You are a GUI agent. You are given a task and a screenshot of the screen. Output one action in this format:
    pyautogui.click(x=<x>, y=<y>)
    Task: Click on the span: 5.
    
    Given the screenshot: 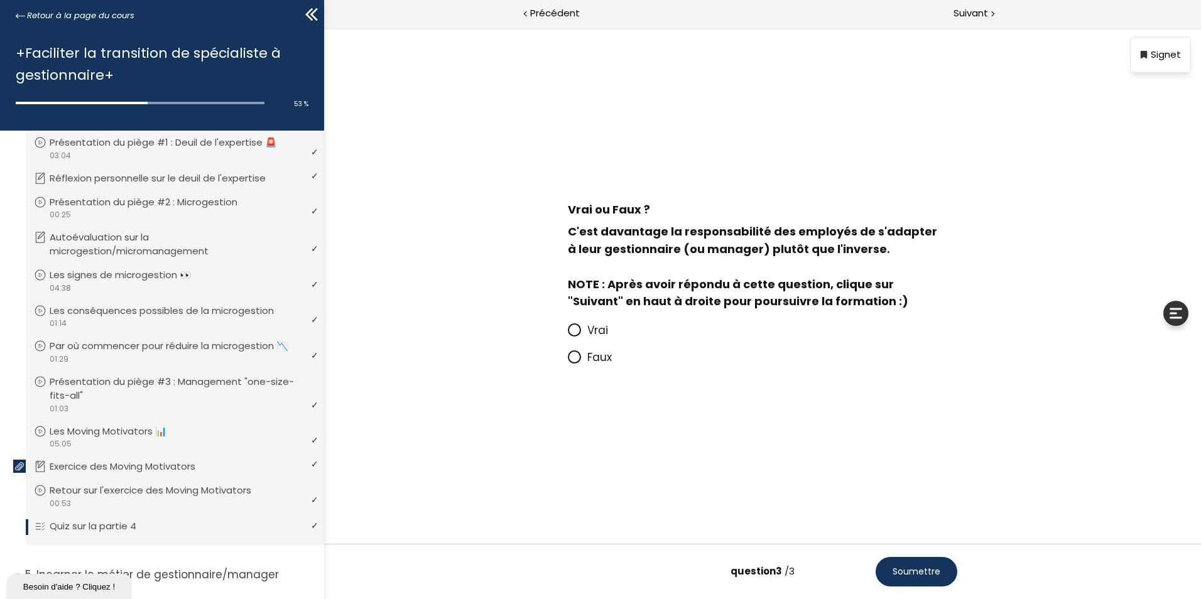 What is the action you would take?
    pyautogui.click(x=29, y=575)
    